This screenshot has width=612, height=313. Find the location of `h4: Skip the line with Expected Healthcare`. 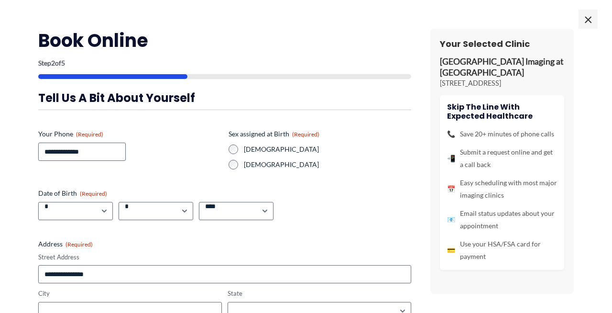

h4: Skip the line with Expected Healthcare is located at coordinates (502, 111).